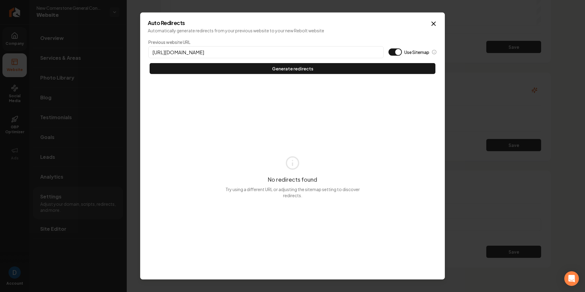 This screenshot has width=585, height=292. What do you see at coordinates (292, 68) in the screenshot?
I see `button: Generate redirects` at bounding box center [292, 68].